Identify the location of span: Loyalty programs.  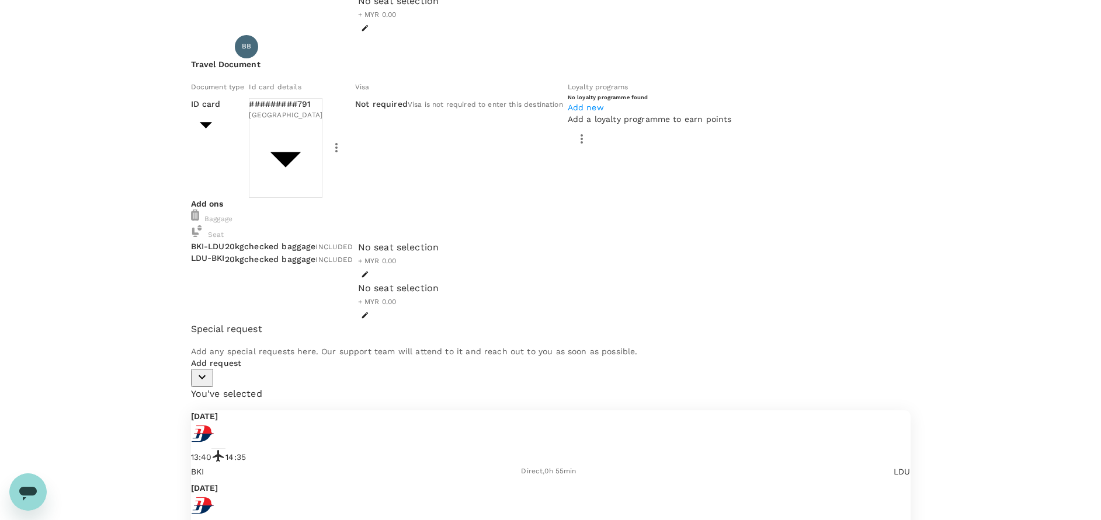
(598, 87).